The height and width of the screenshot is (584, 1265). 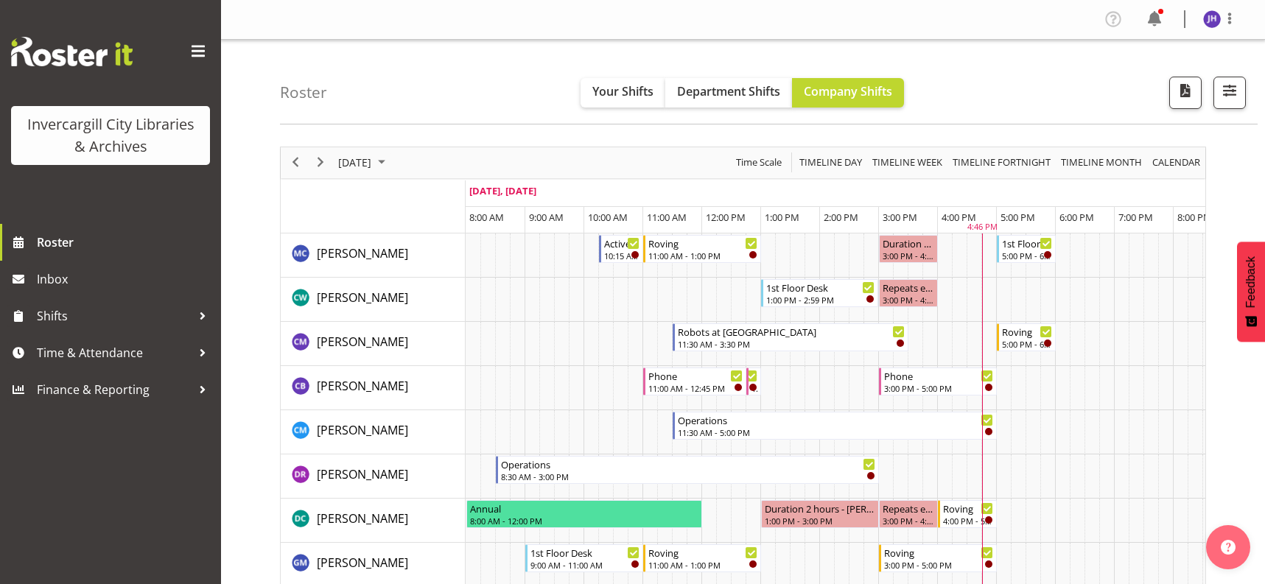 I want to click on div: Active Rhyming, so click(x=622, y=243).